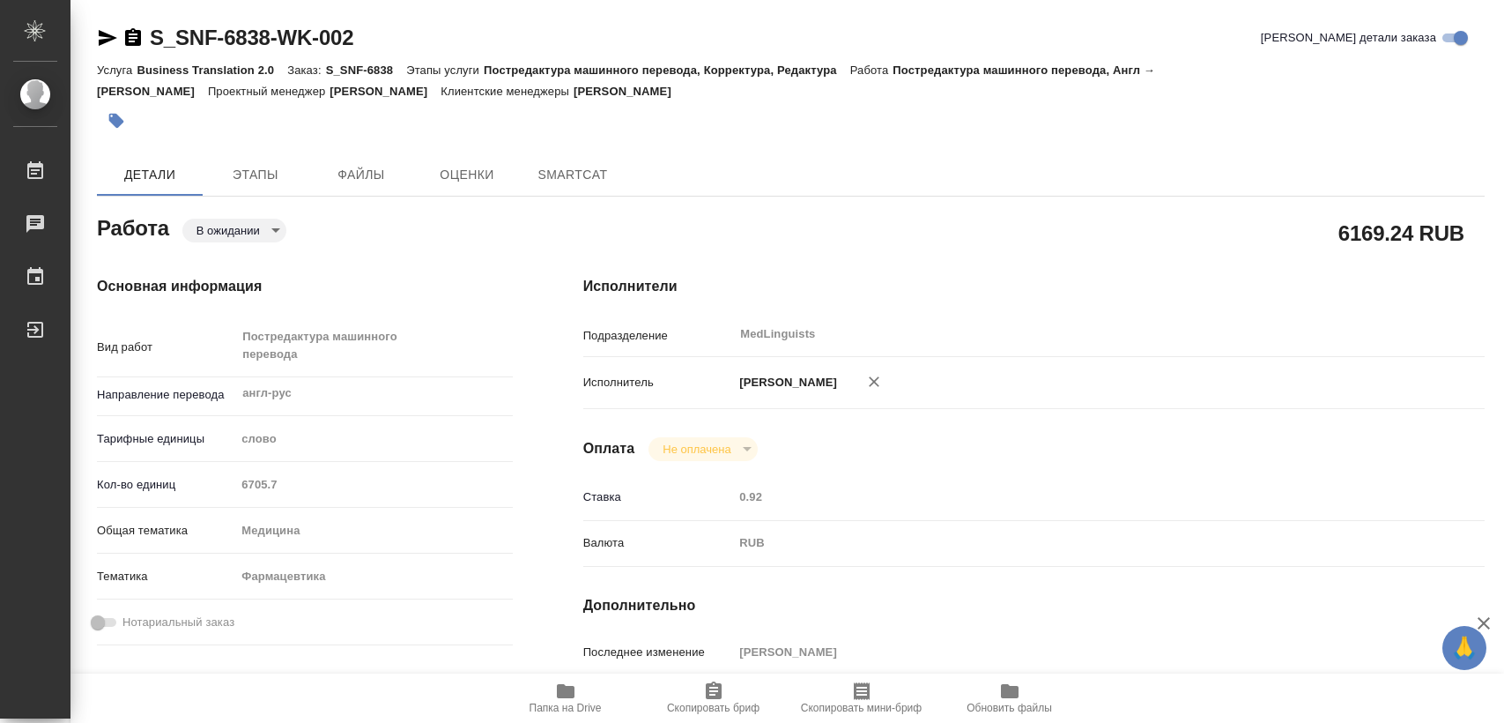 This screenshot has height=723, width=1504. Describe the element at coordinates (256, 174) in the screenshot. I see `span: Этапы` at that location.